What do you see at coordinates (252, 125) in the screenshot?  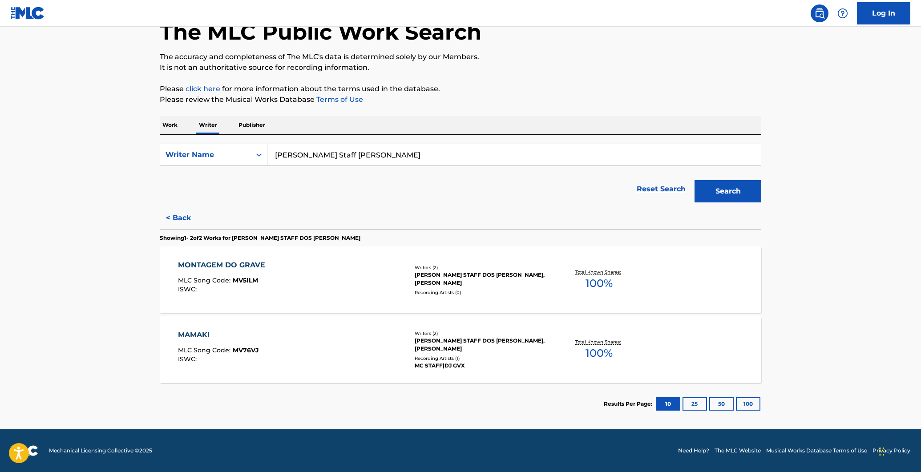 I see `p: Publisher` at bounding box center [252, 125].